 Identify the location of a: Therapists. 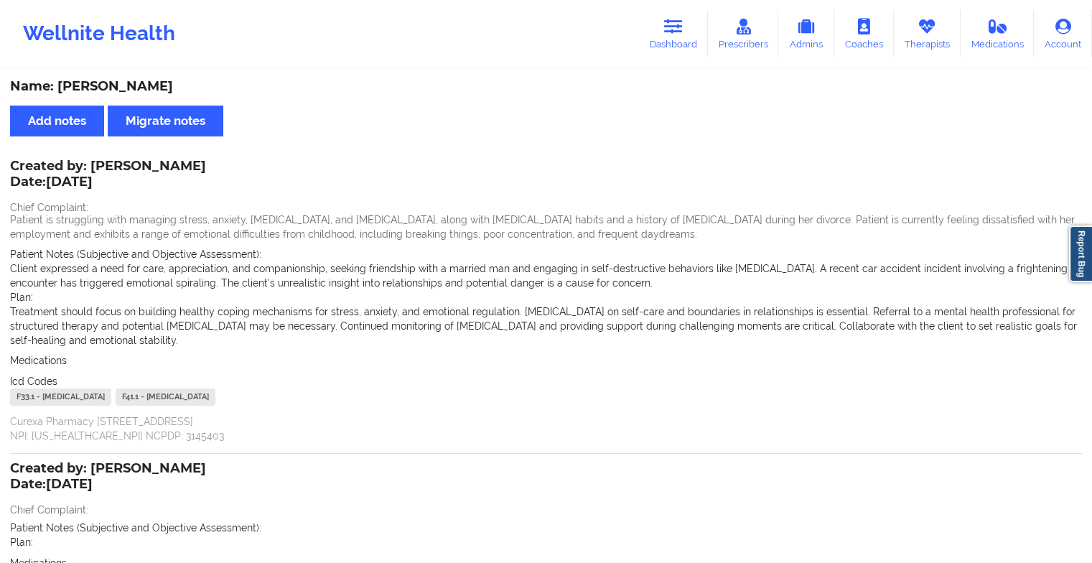
(927, 34).